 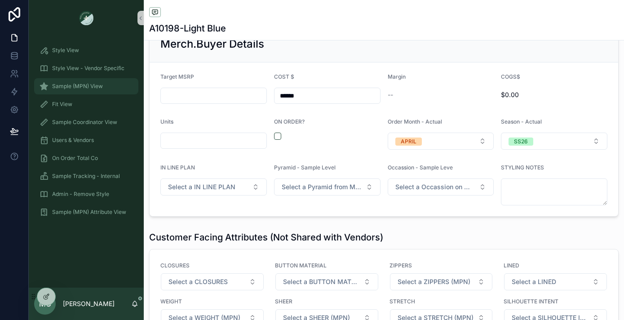 I want to click on span: BUTTON MATERIAL, so click(x=327, y=266).